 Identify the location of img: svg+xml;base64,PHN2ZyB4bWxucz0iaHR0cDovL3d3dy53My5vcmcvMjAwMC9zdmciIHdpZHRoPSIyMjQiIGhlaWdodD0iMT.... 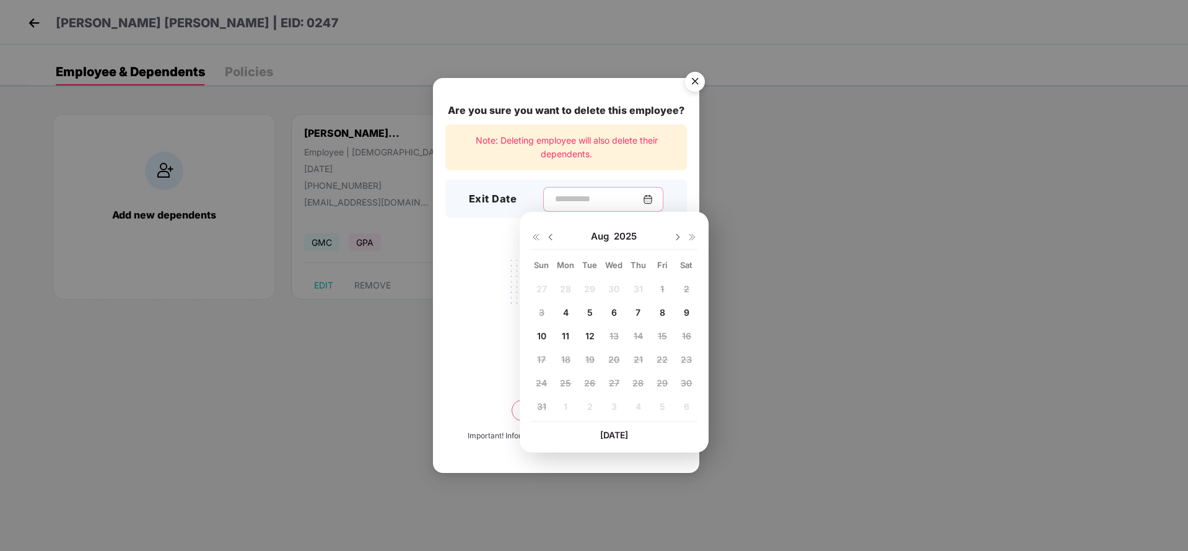
(566, 301).